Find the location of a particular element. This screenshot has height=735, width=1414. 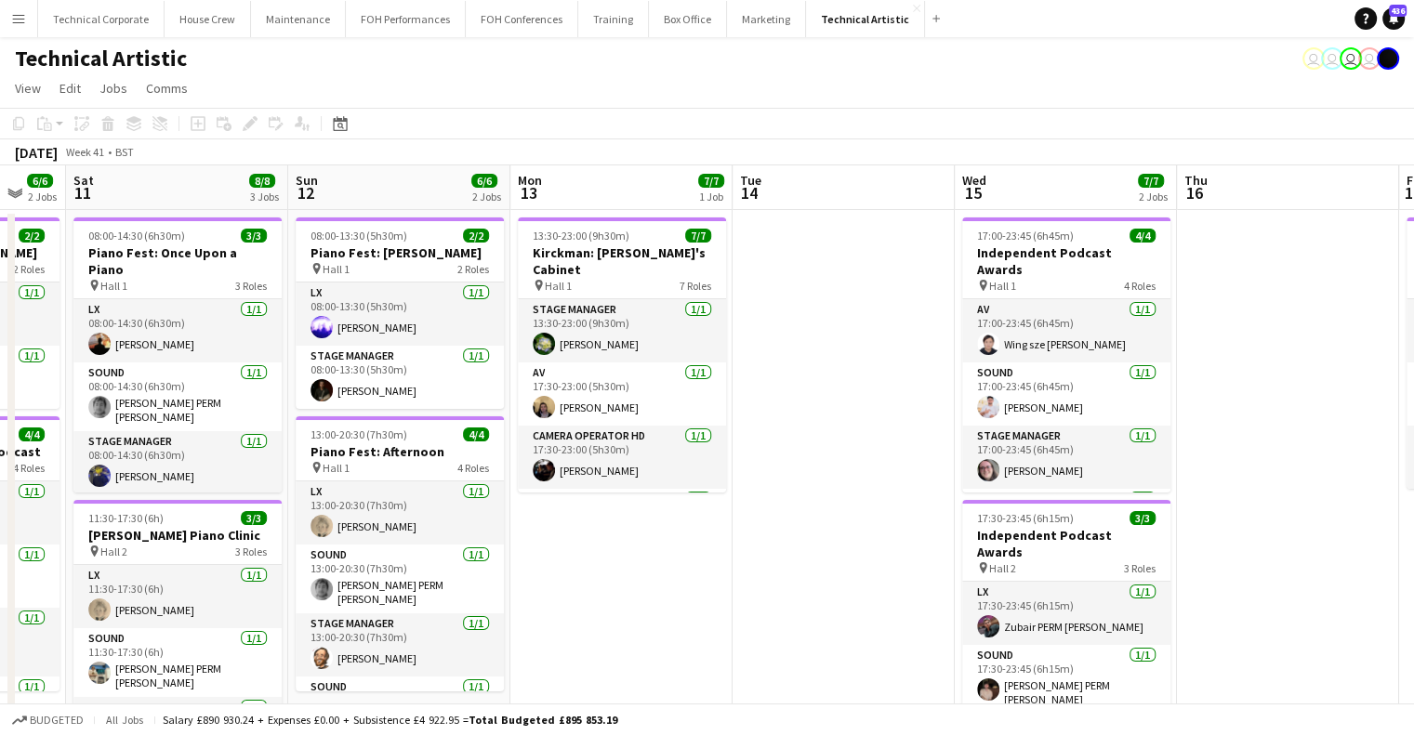

span: 12 is located at coordinates (305, 192).